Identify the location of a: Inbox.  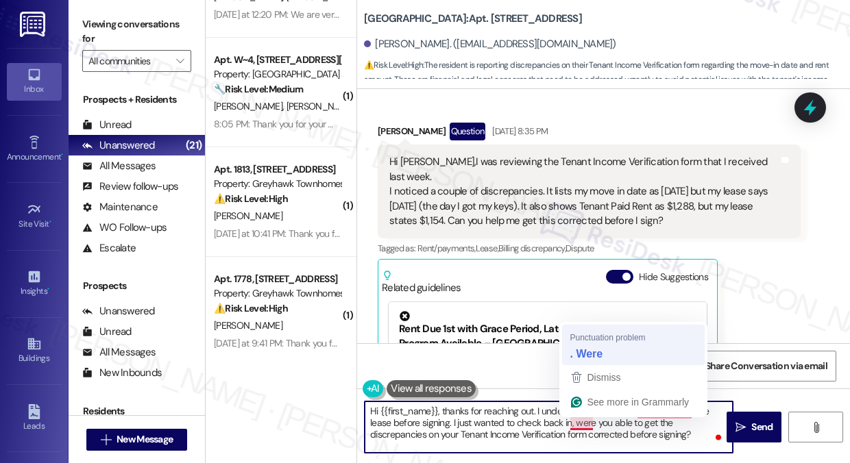
(34, 82).